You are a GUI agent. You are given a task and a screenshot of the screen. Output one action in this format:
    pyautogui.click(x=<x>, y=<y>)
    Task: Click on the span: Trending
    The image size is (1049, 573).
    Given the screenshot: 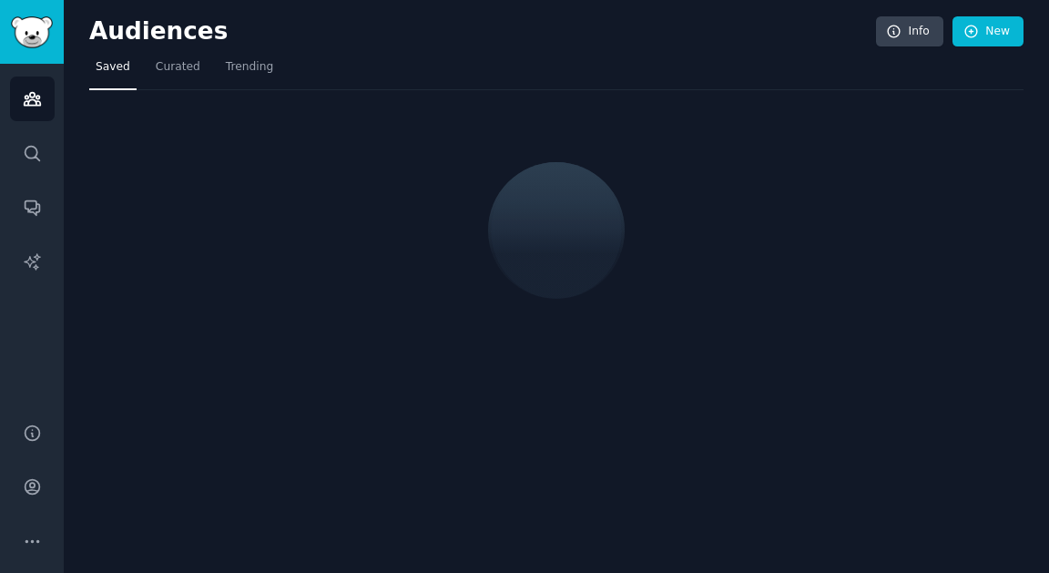 What is the action you would take?
    pyautogui.click(x=250, y=67)
    